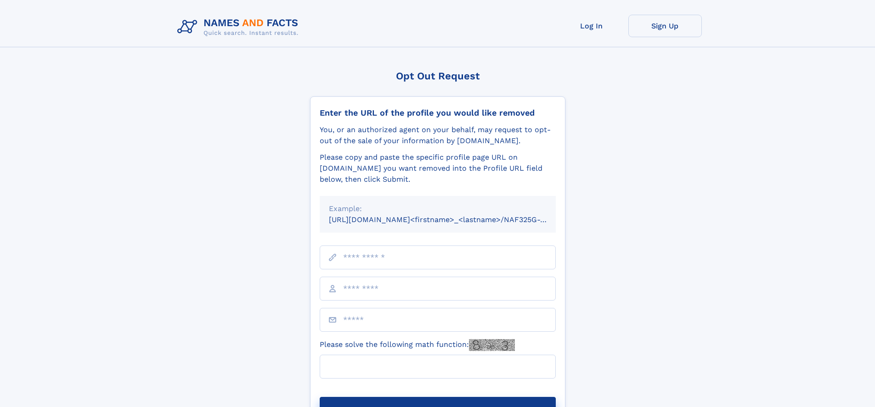  Describe the element at coordinates (417, 345) in the screenshot. I see `label: Please solve the following math function:` at that location.